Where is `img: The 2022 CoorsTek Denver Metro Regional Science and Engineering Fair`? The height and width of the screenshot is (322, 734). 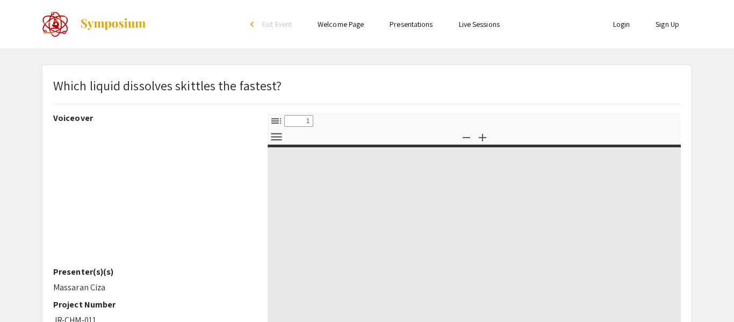 img: The 2022 CoorsTek Denver Metro Regional Science and Engineering Fair is located at coordinates (55, 24).